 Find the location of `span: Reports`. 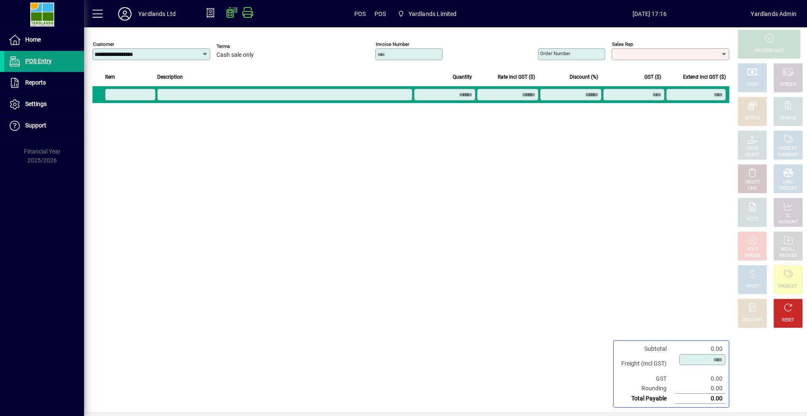

span: Reports is located at coordinates (35, 82).